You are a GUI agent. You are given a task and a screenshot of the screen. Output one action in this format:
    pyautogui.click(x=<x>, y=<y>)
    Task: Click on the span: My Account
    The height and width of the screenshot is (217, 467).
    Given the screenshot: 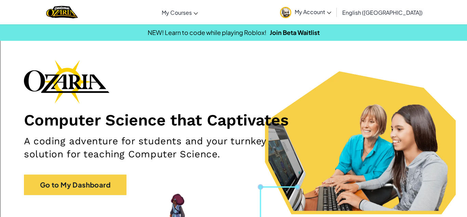 What is the action you would take?
    pyautogui.click(x=313, y=12)
    